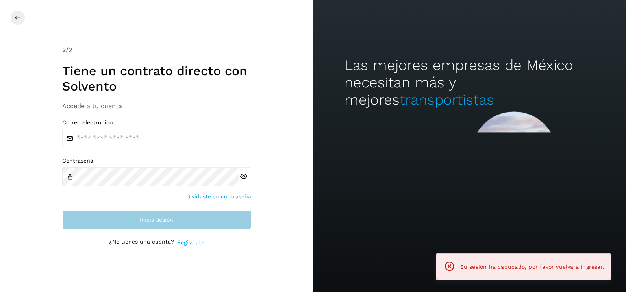  Describe the element at coordinates (156, 220) in the screenshot. I see `span: Inicia sesión` at that location.